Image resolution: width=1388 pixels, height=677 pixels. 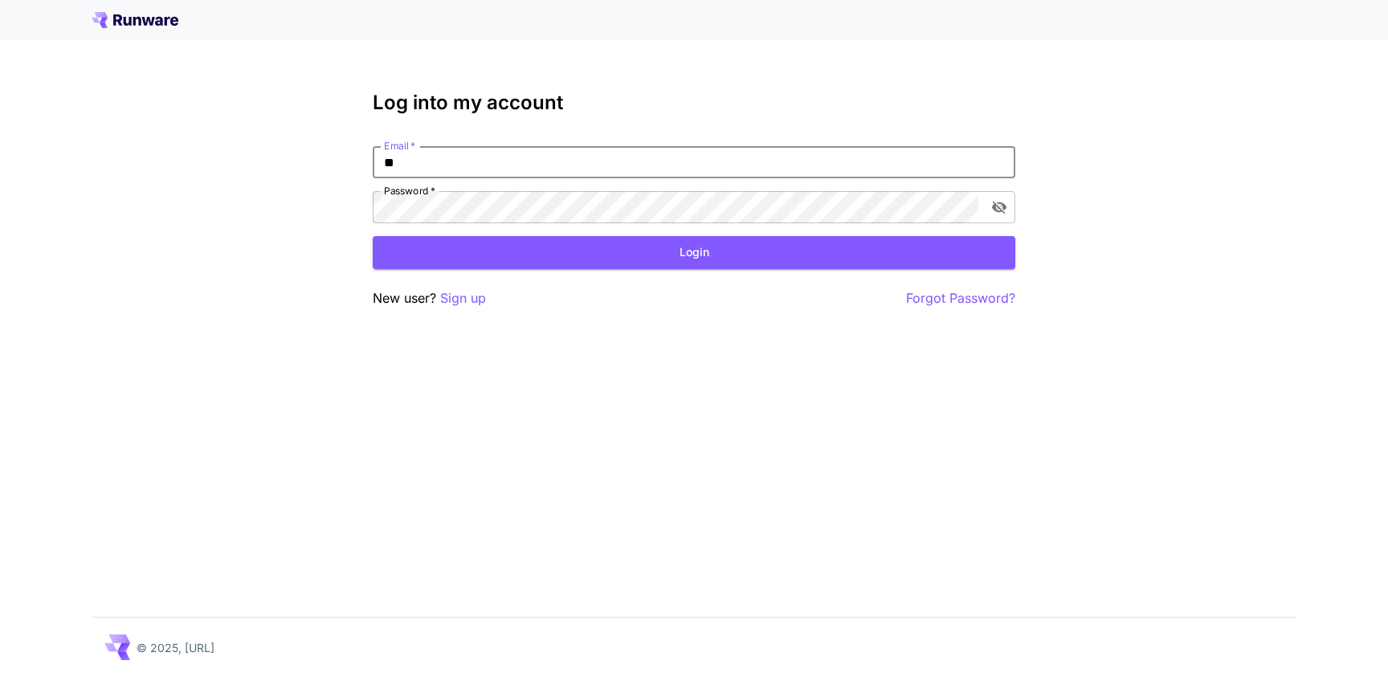 What do you see at coordinates (399, 145) in the screenshot?
I see `label: Email` at bounding box center [399, 145].